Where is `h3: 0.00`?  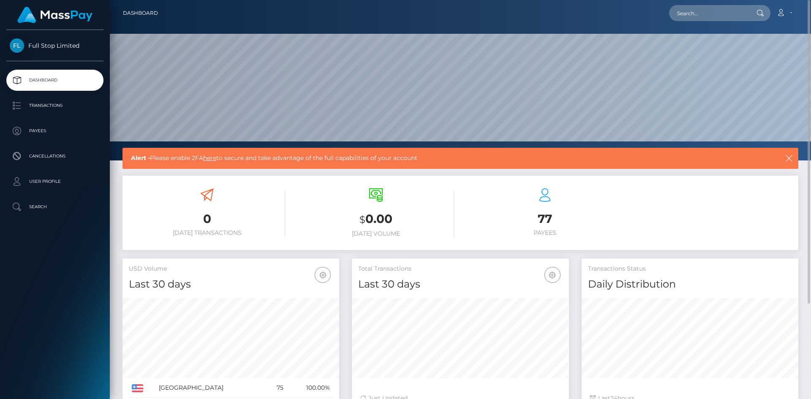 h3: 0.00 is located at coordinates (376, 219).